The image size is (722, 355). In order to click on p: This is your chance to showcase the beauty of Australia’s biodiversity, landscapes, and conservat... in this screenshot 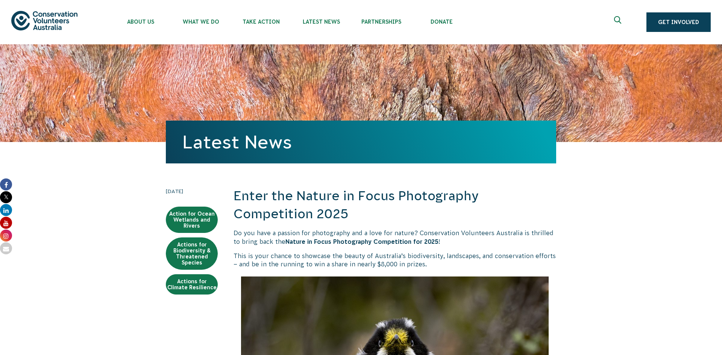, I will do `click(395, 260)`.